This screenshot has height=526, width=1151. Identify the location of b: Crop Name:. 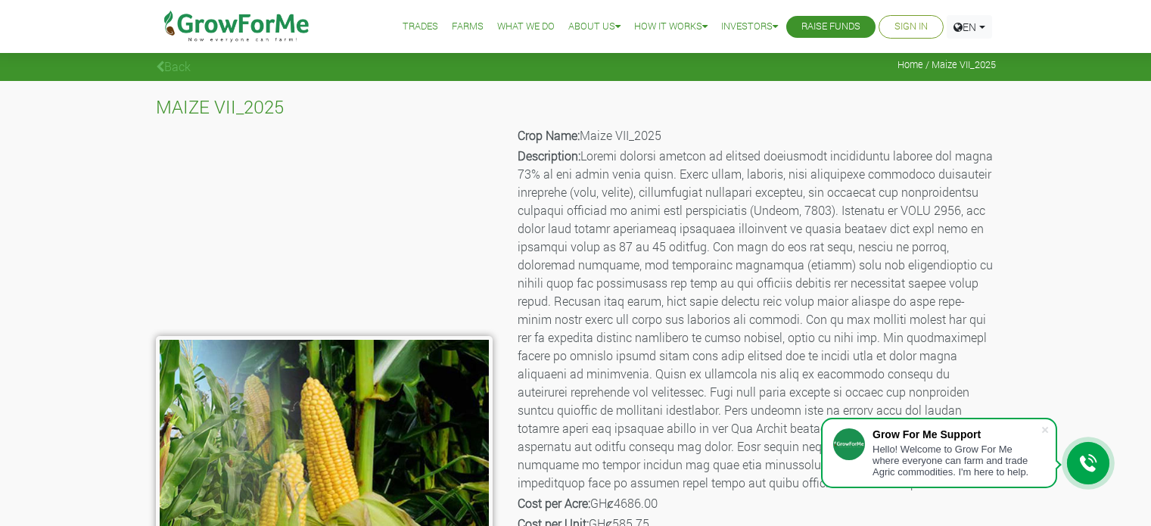
(548, 135).